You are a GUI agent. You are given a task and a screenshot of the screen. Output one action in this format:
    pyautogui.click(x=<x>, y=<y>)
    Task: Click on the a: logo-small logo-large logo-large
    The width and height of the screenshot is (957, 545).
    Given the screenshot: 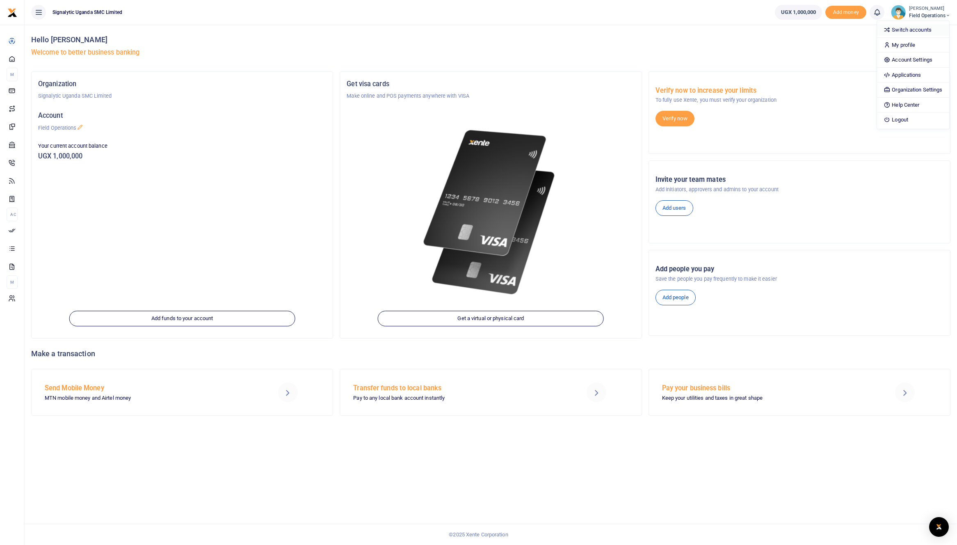 What is the action you would take?
    pyautogui.click(x=12, y=12)
    